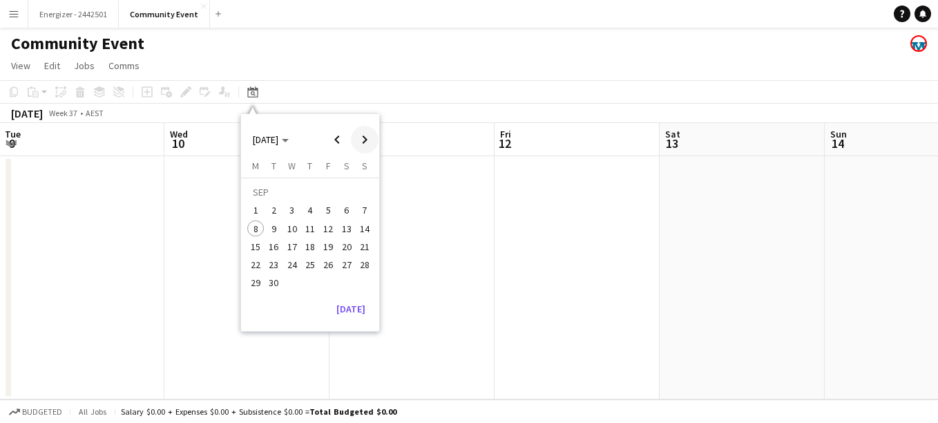 The width and height of the screenshot is (938, 423). Describe the element at coordinates (274, 265) in the screenshot. I see `span: 23` at that location.